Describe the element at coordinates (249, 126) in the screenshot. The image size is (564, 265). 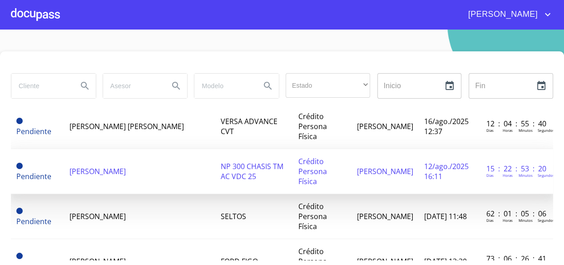
I see `span: VERSA ADVANCE CVT` at that location.